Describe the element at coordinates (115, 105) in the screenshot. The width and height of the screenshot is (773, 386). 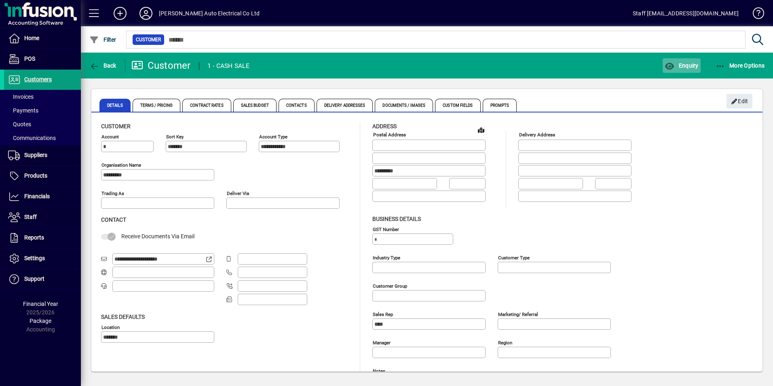
I see `span: Details` at that location.